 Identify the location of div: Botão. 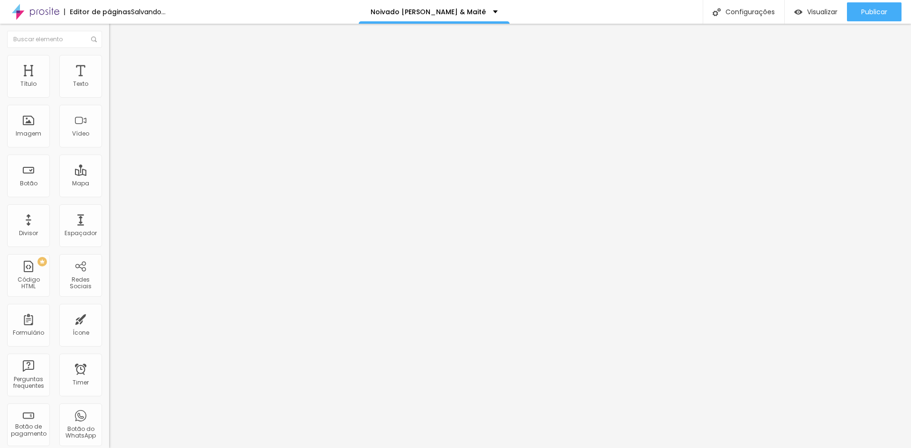
(28, 184).